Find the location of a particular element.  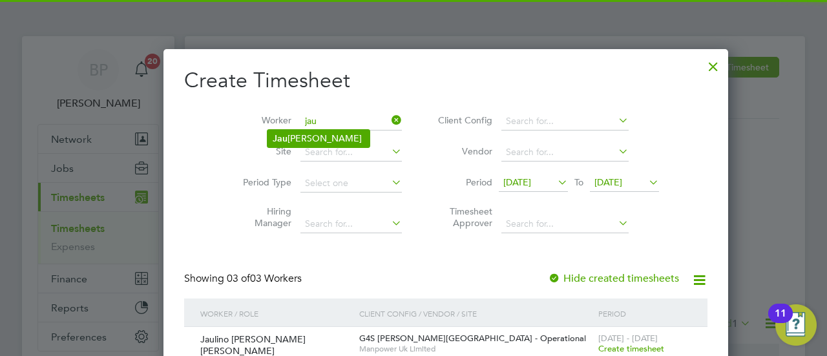

label: Period is located at coordinates (464, 182).